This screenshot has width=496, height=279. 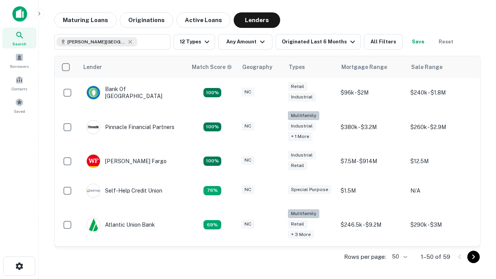 I want to click on button: All Filters, so click(x=383, y=42).